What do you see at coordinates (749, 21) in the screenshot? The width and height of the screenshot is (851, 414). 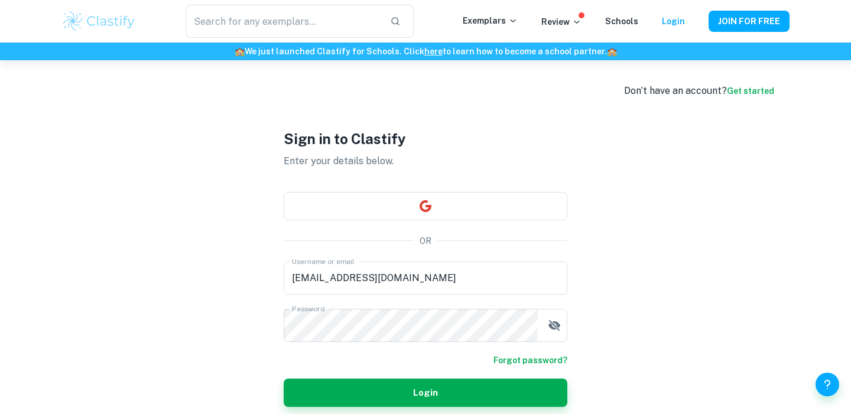 I see `button: JOIN FOR FREE` at bounding box center [749, 21].